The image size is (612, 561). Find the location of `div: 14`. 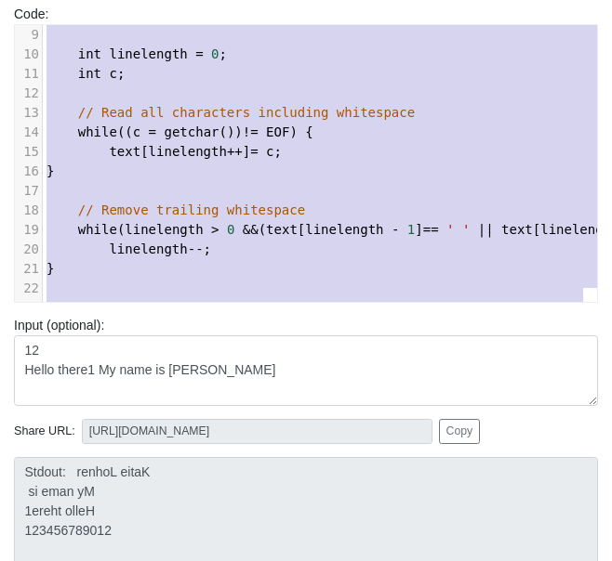

div: 14 is located at coordinates (28, 132).